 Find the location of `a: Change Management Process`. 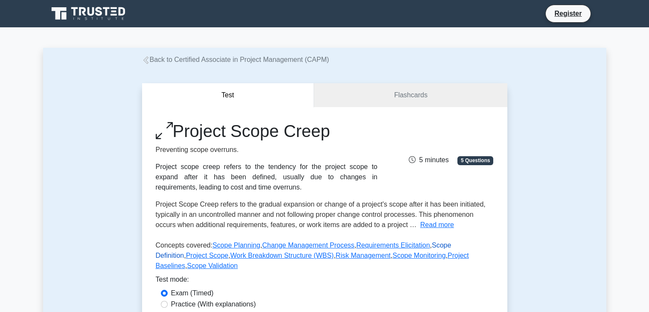

a: Change Management Process is located at coordinates (308, 245).